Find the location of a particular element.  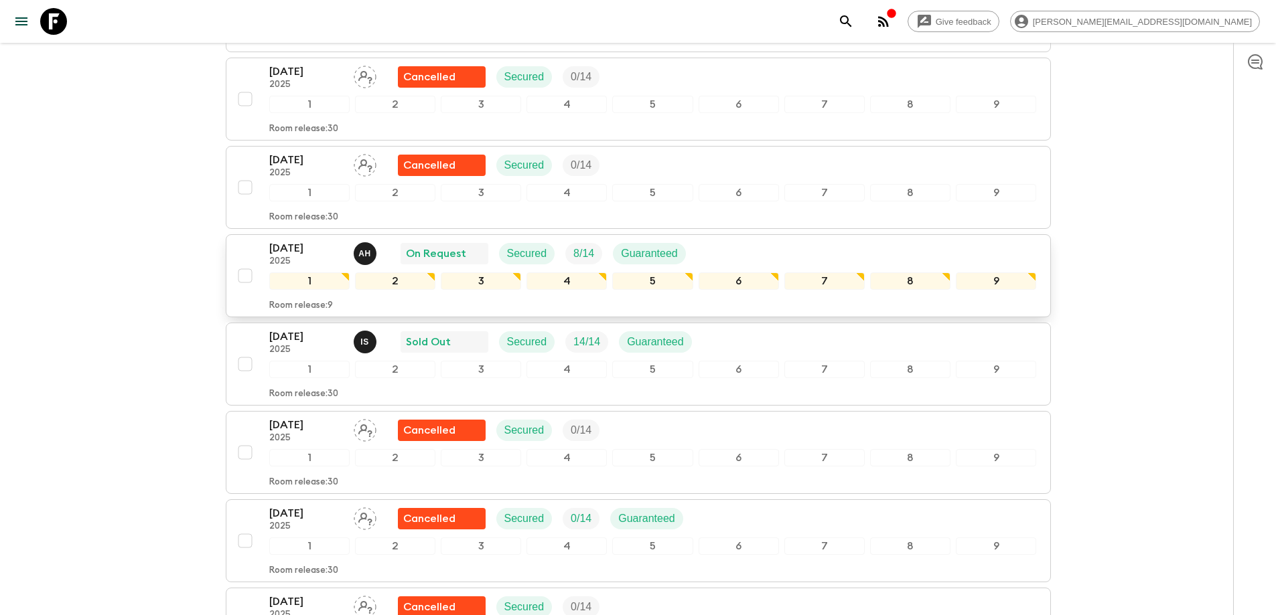

button: IS is located at coordinates (366, 342).